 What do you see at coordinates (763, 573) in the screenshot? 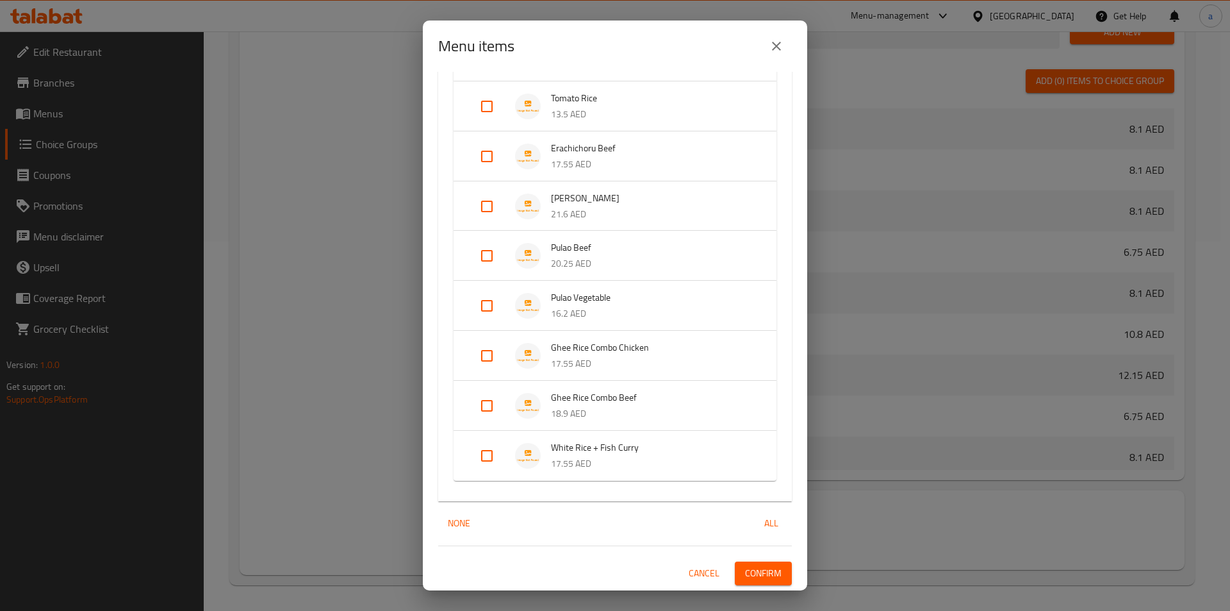
I see `span: Confirm` at bounding box center [763, 573].